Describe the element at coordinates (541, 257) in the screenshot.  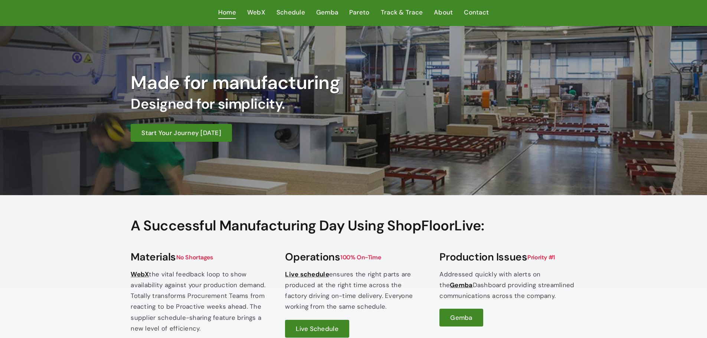
I see `span: Priority #1` at that location.